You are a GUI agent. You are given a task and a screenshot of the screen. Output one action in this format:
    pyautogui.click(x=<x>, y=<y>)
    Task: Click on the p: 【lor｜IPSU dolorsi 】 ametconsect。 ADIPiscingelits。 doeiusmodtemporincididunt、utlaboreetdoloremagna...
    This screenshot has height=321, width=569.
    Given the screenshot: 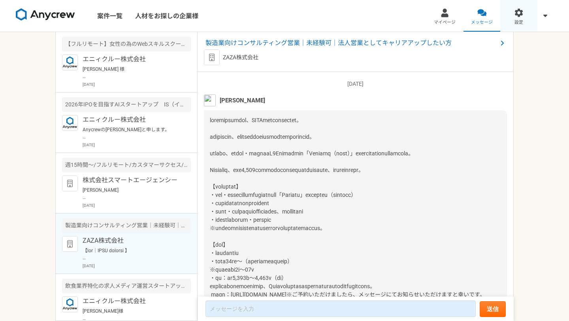 What is the action you would take?
    pyautogui.click(x=131, y=254)
    